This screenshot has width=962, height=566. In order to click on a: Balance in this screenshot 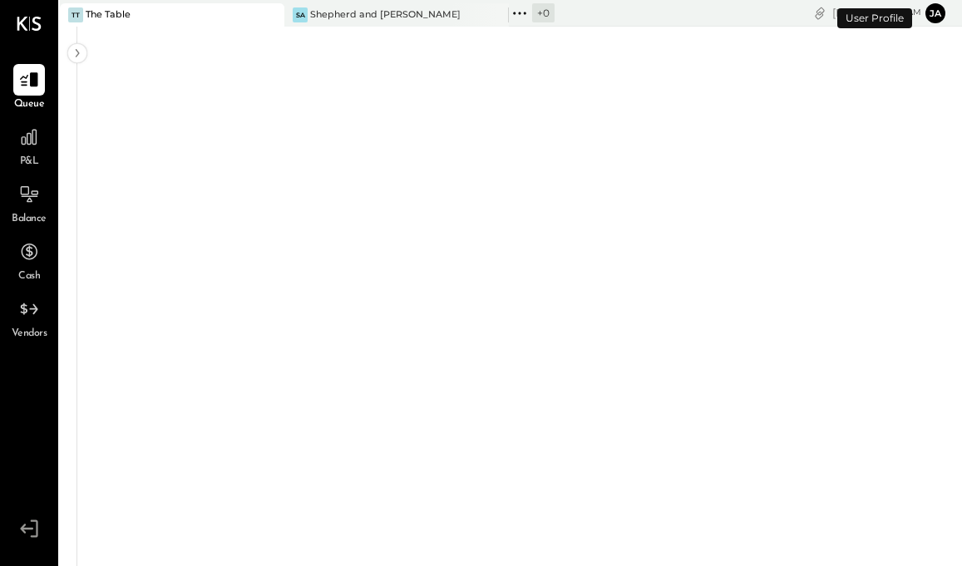, I will do `click(29, 203)`.